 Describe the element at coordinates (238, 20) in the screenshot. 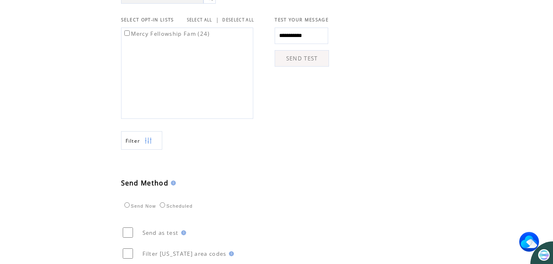

I see `a: DESELECT ALL` at that location.